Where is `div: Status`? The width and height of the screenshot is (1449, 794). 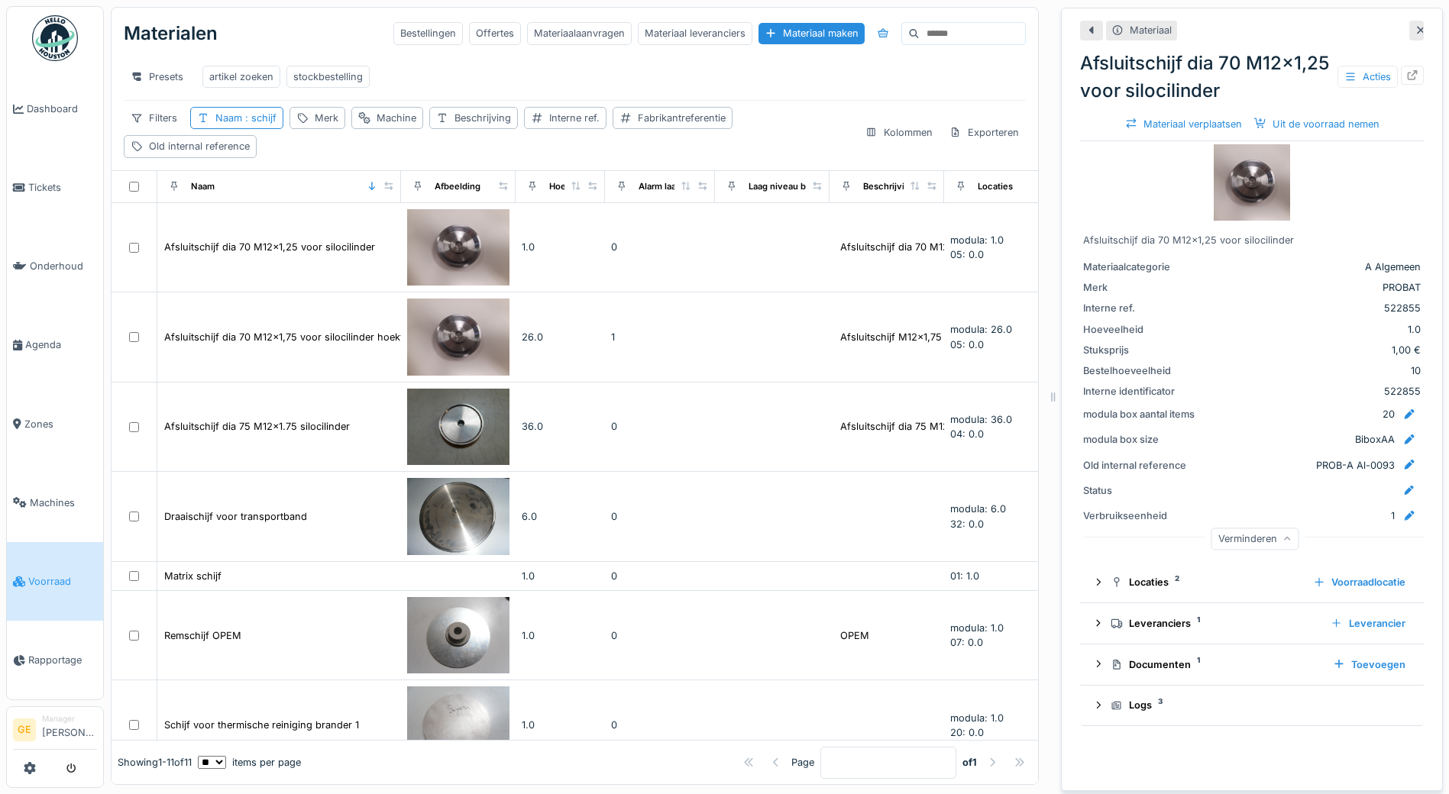 div: Status is located at coordinates (1140, 490).